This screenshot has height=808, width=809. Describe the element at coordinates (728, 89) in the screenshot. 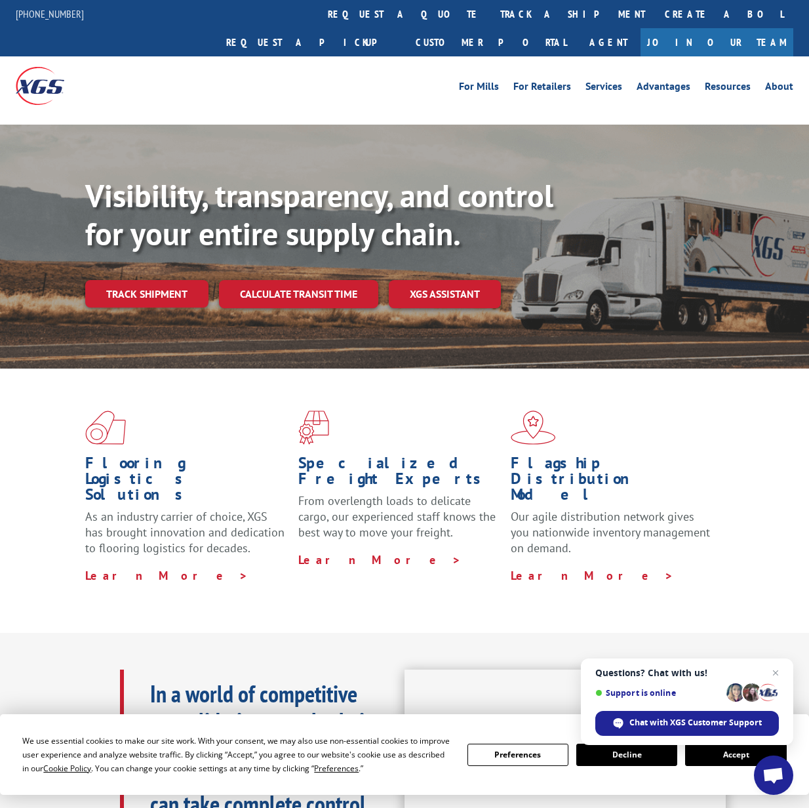

I see `a: Resources` at that location.